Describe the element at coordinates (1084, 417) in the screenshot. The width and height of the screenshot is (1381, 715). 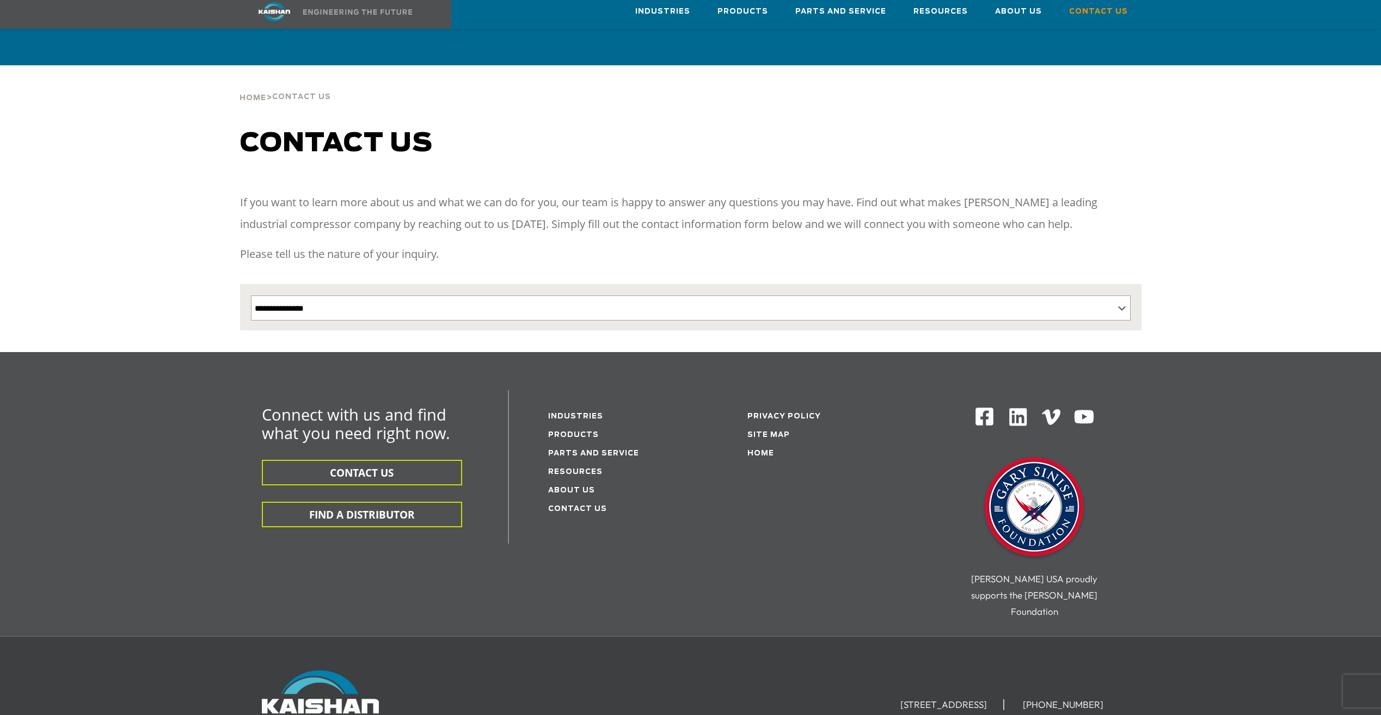
I see `img: Youtube` at that location.